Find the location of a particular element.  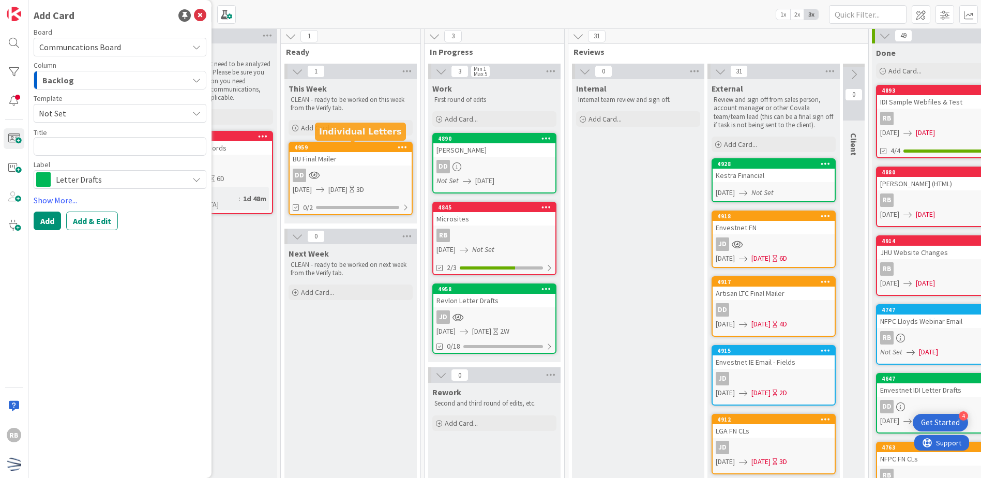

p: CLEANING - Tasks that need to be analyzed and completed soon. Please be sure you have all the inf... is located at coordinates (211, 81).